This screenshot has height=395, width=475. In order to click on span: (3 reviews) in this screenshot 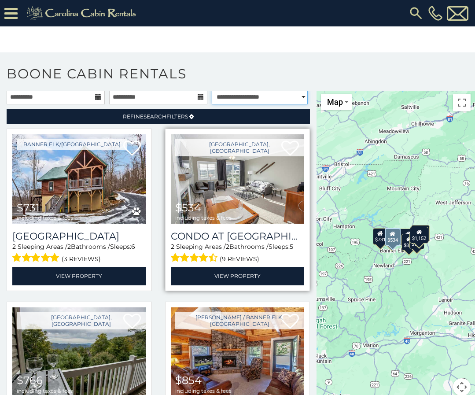, I will do `click(81, 259)`.